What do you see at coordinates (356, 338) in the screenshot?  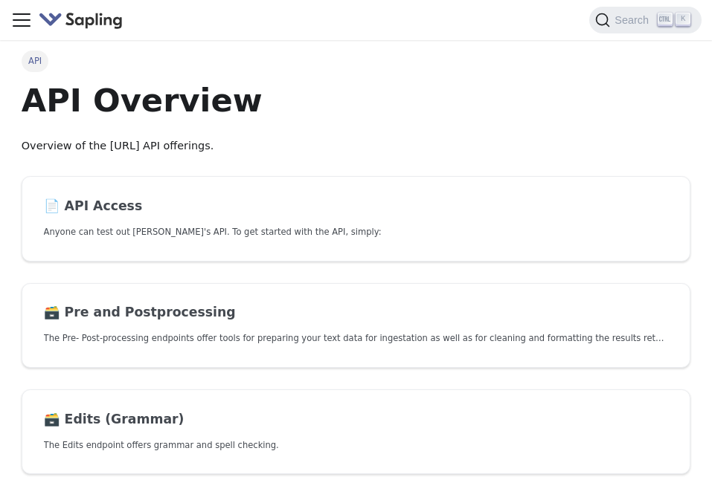 I see `p: The Pre- Post-processing endpoints offer tools for preparing your text data for ingestation as we...` at bounding box center [356, 338].